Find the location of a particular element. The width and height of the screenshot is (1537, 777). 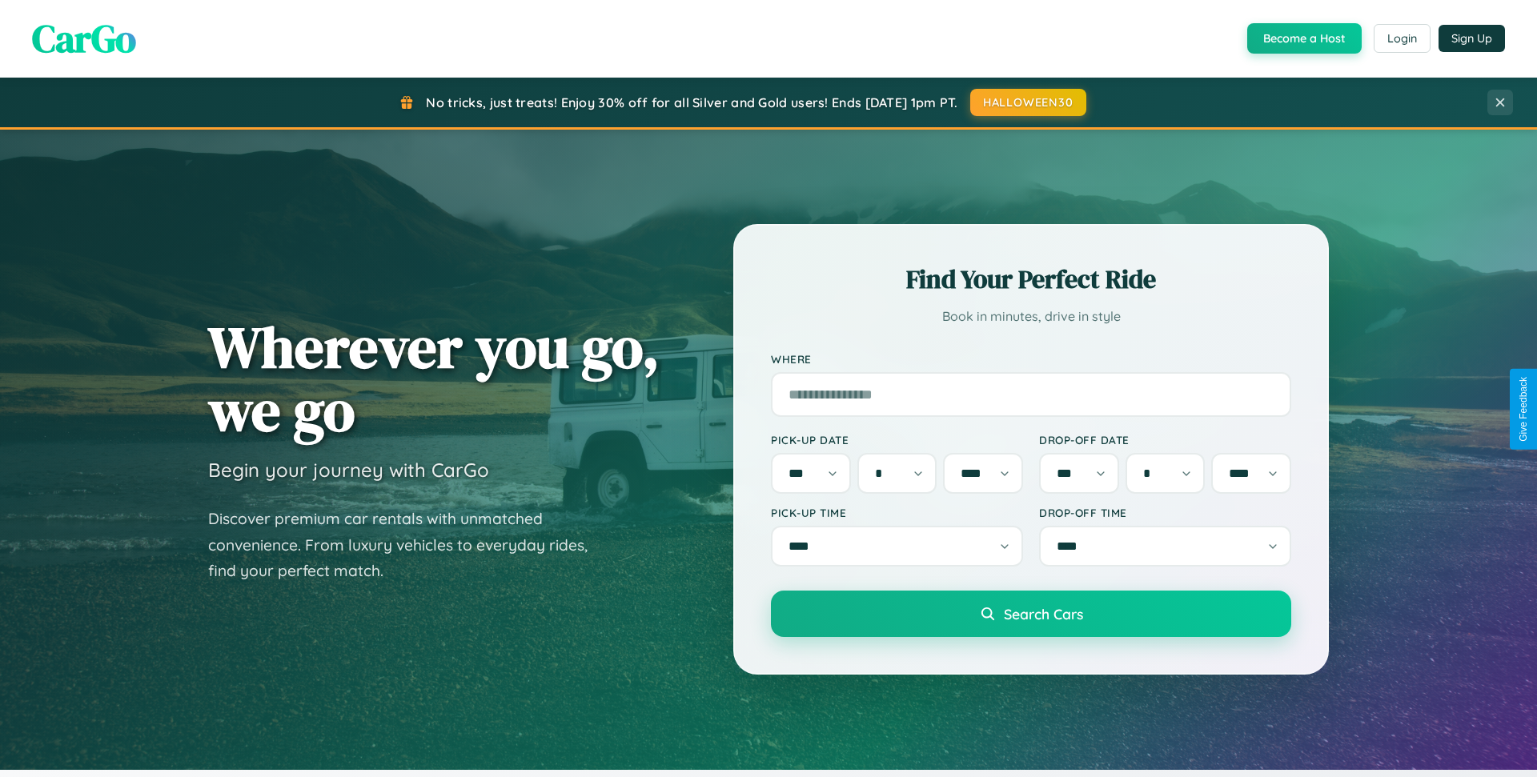

h1: Wherever you go, we go is located at coordinates (434, 379).